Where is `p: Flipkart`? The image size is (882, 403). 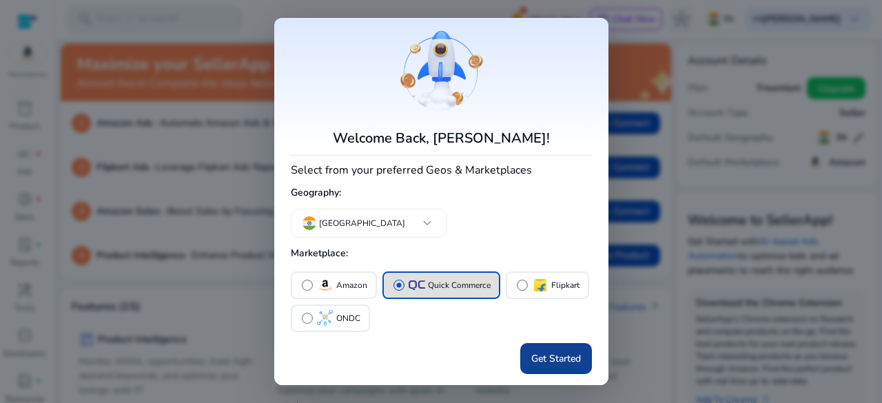
p: Flipkart is located at coordinates (565, 285).